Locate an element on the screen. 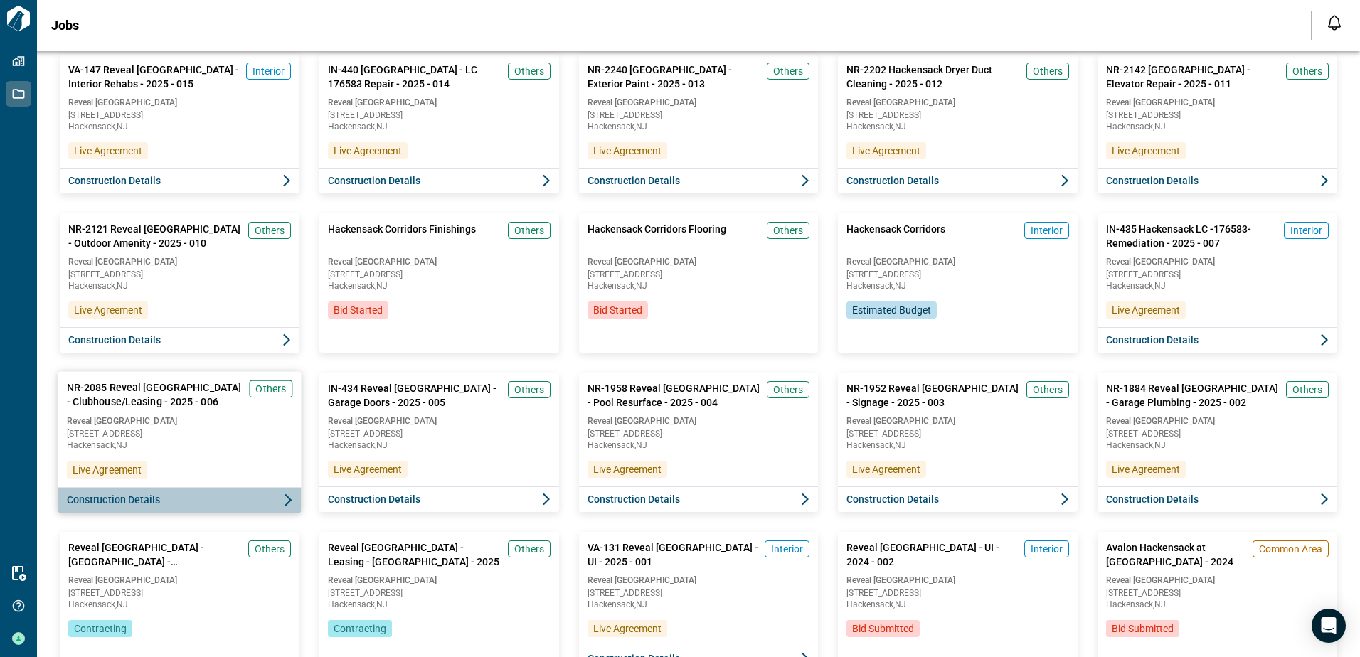  span: Hackensack Corridors Flooring is located at coordinates (656, 236).